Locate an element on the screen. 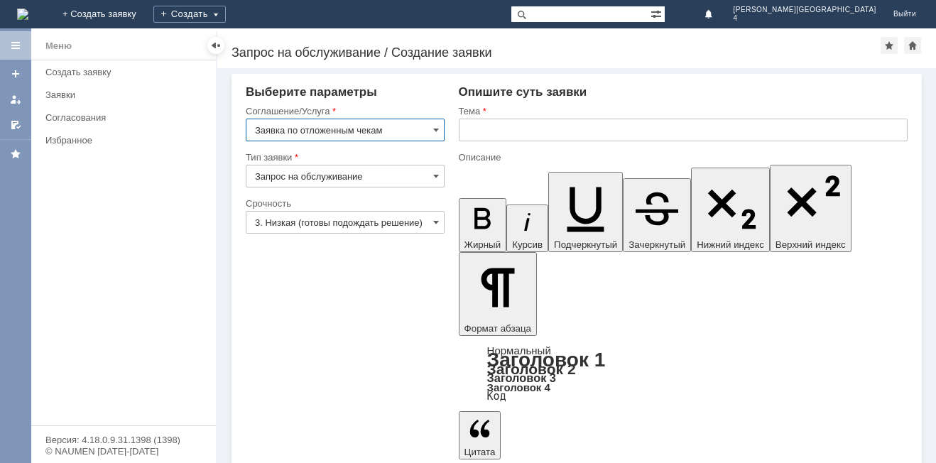 Image resolution: width=936 pixels, height=463 pixels. div: Создать is located at coordinates (190, 14).